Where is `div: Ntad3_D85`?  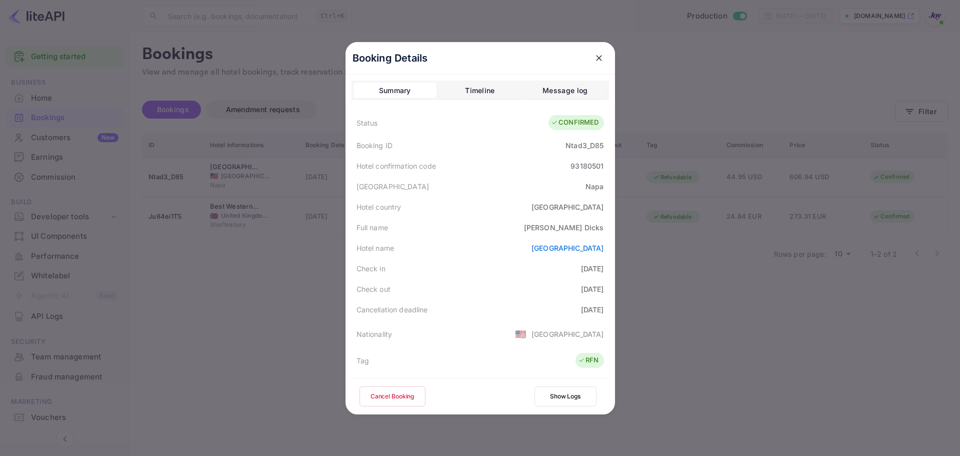
div: Ntad3_D85 is located at coordinates (585, 145).